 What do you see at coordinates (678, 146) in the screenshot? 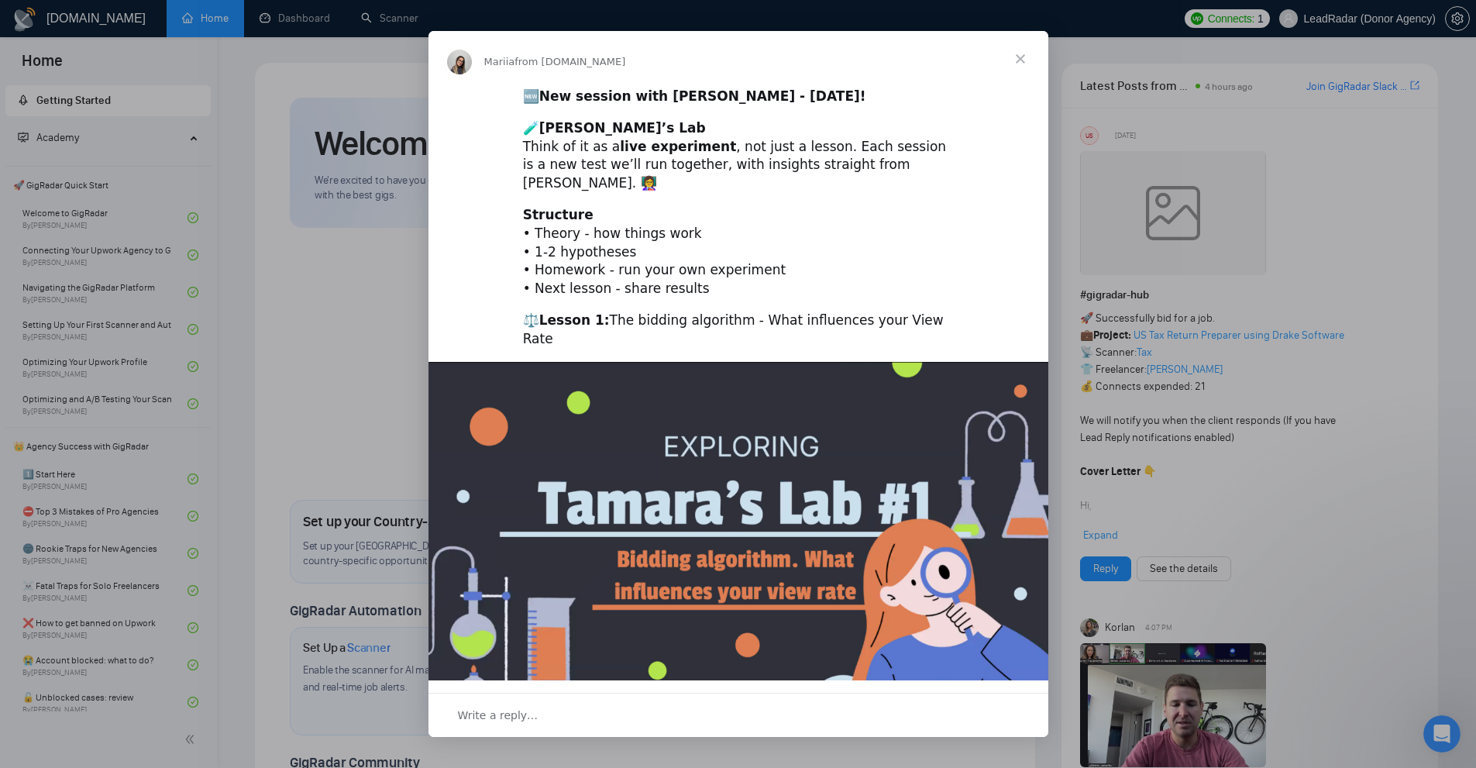
I see `b: live experiment` at bounding box center [678, 146].